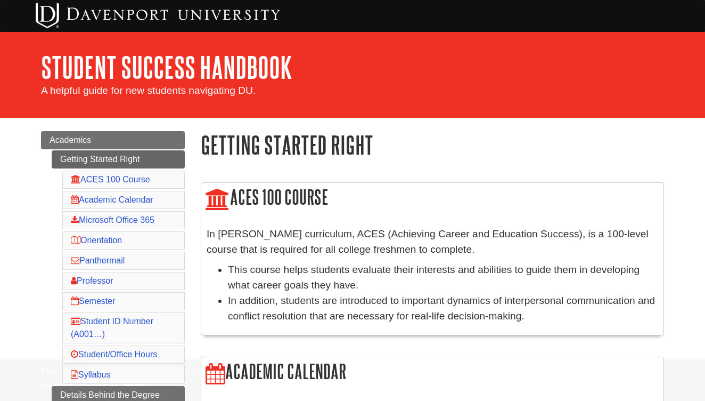  Describe the element at coordinates (113, 140) in the screenshot. I see `a: Academics` at that location.